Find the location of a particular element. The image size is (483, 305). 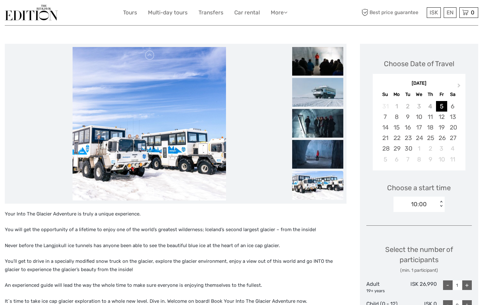

div: Choose Date of Travel is located at coordinates (419, 64).